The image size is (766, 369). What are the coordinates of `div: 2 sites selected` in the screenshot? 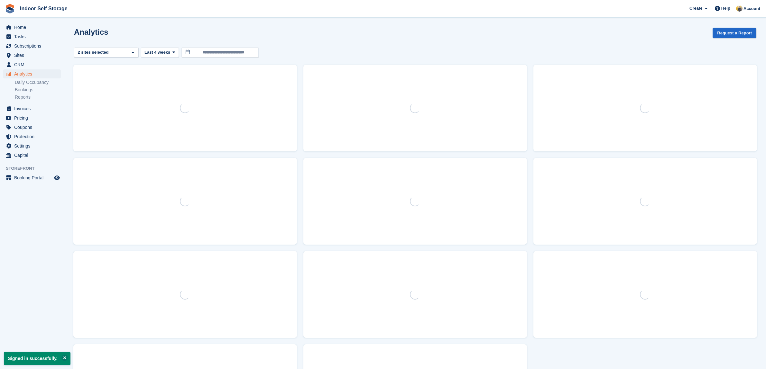 It's located at (94, 52).